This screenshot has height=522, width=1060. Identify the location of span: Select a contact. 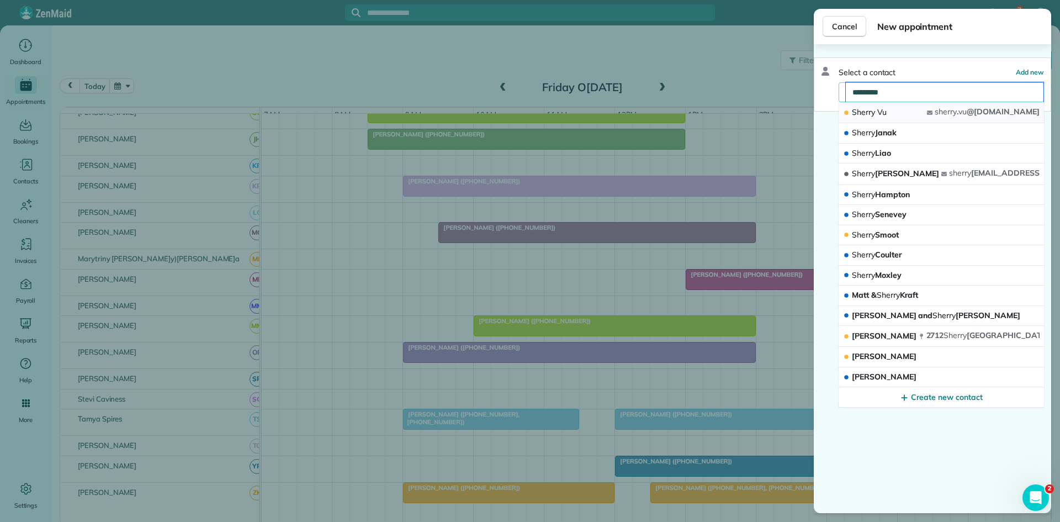
(867, 72).